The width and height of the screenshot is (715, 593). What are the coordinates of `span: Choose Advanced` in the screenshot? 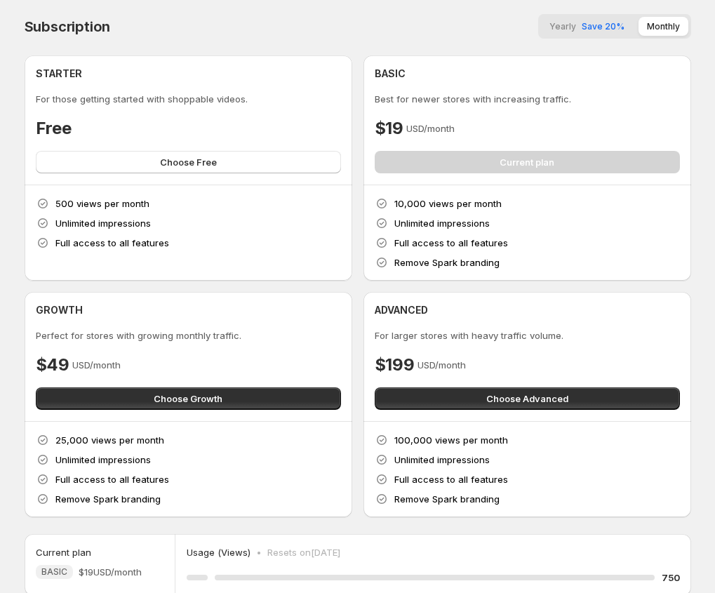 It's located at (527, 398).